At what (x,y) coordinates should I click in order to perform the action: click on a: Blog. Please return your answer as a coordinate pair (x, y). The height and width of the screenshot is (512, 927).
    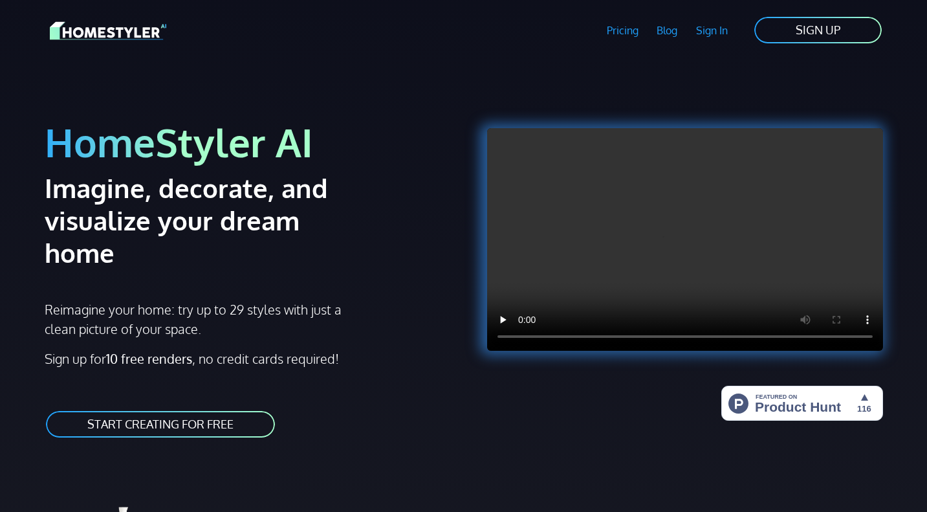
    Looking at the image, I should click on (667, 30).